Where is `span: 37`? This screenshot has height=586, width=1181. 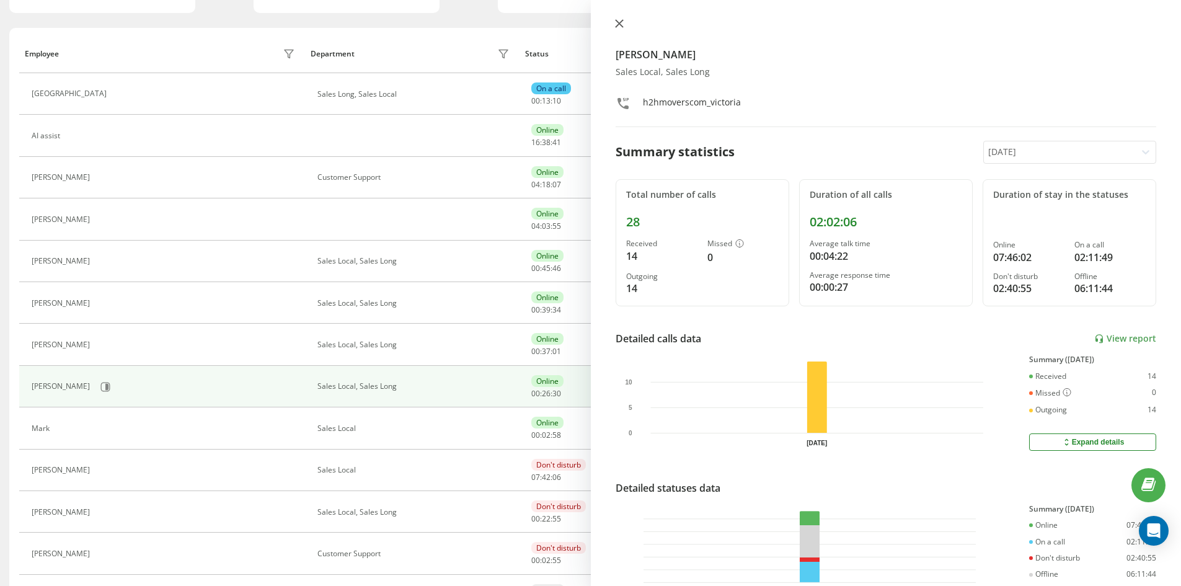
span: 37 is located at coordinates (546, 351).